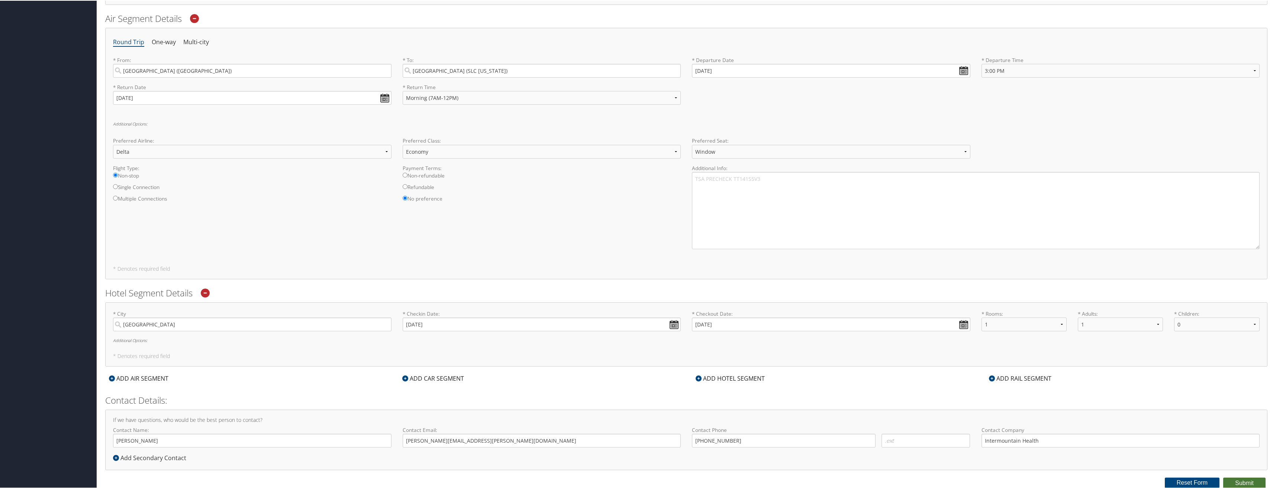 The height and width of the screenshot is (488, 1273). I want to click on label: * From:, so click(252, 66).